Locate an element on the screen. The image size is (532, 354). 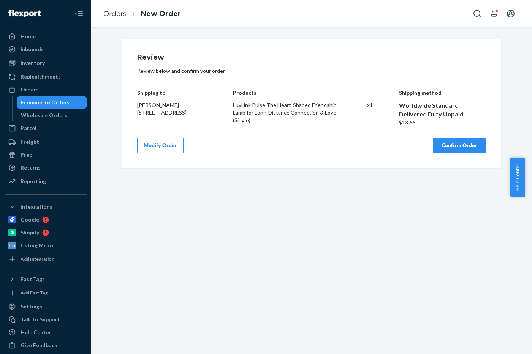
a: Listing Mirror is located at coordinates (46, 246).